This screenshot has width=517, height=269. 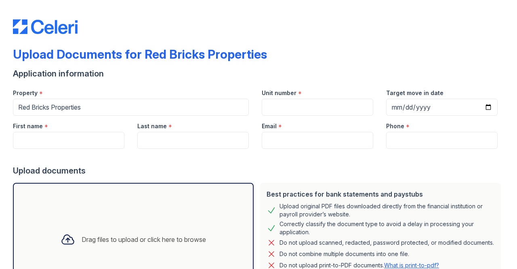 What do you see at coordinates (387, 228) in the screenshot?
I see `div: Correctly classify the document type to avoid a delay in processing your application.` at bounding box center [387, 228].